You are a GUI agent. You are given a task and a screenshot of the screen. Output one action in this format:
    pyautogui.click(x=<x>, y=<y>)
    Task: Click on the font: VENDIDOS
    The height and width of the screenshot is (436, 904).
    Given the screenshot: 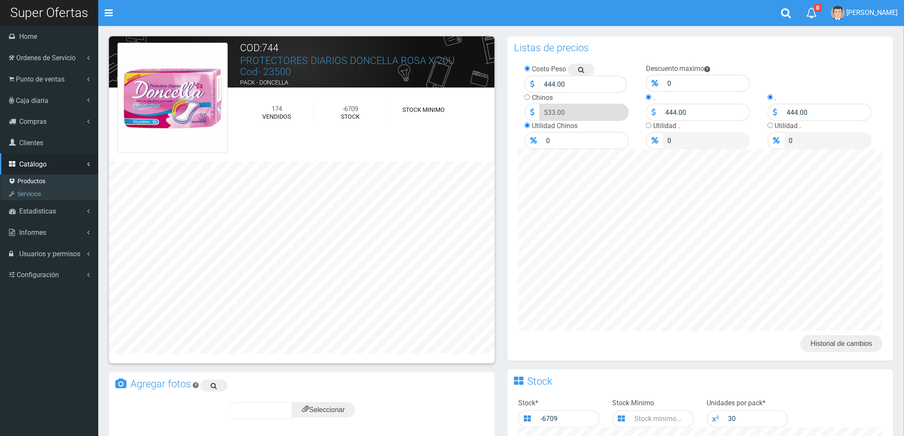 What is the action you would take?
    pyautogui.click(x=277, y=117)
    